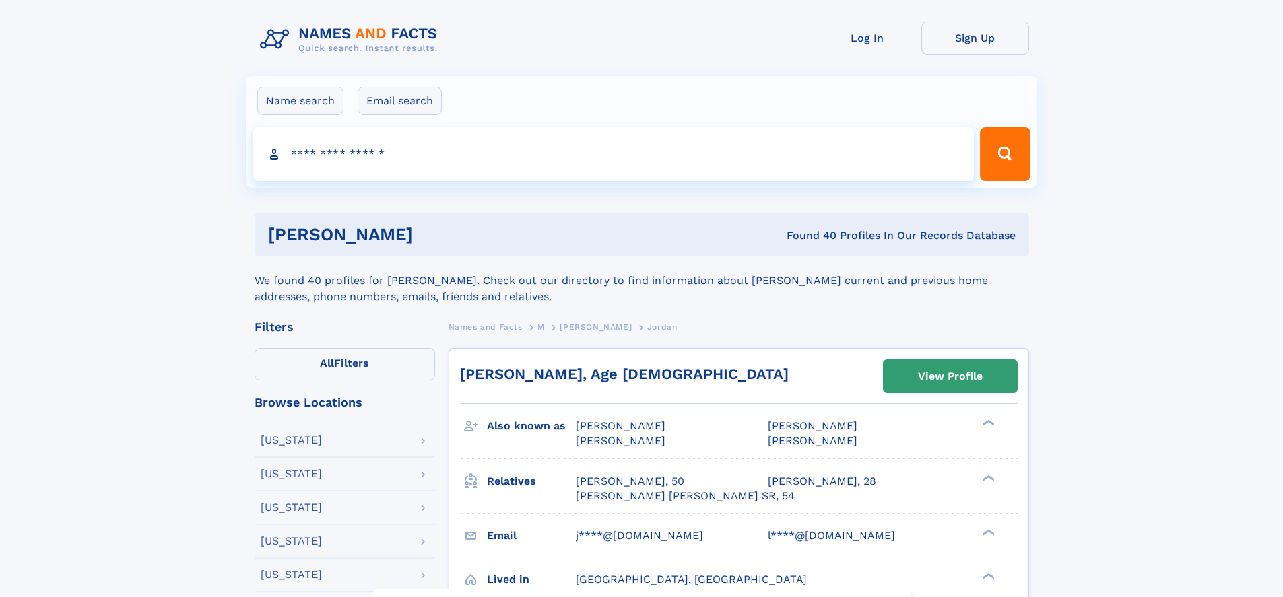  Describe the element at coordinates (345, 327) in the screenshot. I see `div: Filters` at that location.